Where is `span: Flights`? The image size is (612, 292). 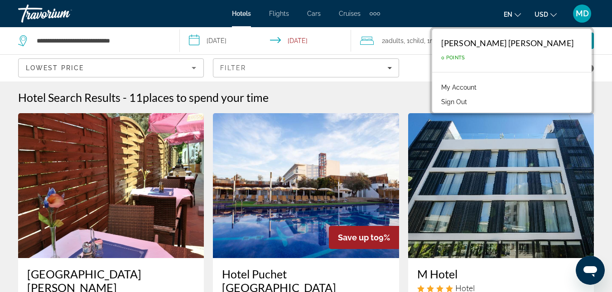
span: Flights is located at coordinates (279, 14).